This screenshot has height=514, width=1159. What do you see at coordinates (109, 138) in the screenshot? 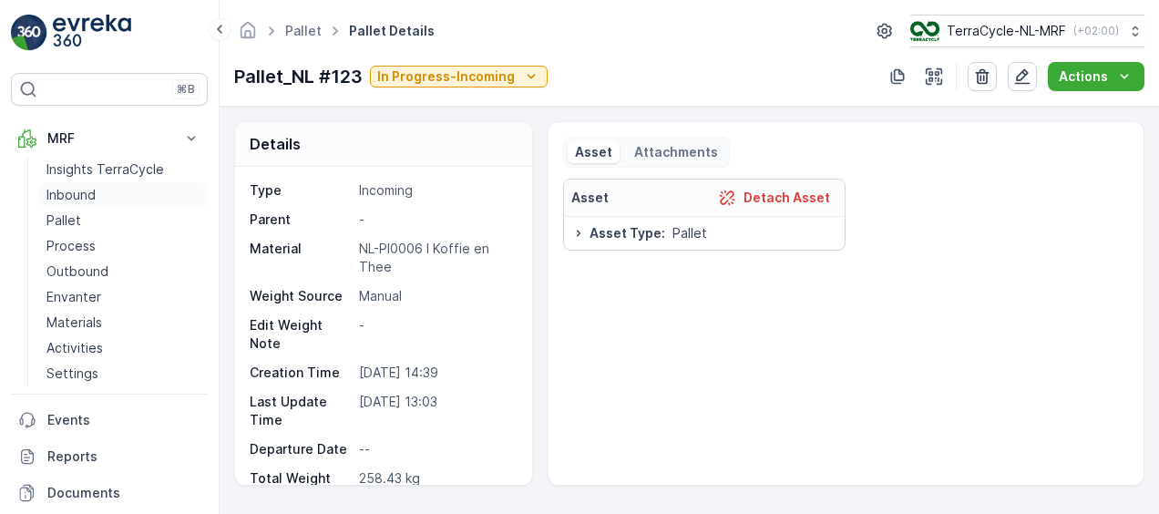
I see `p: MRF` at bounding box center [109, 138].